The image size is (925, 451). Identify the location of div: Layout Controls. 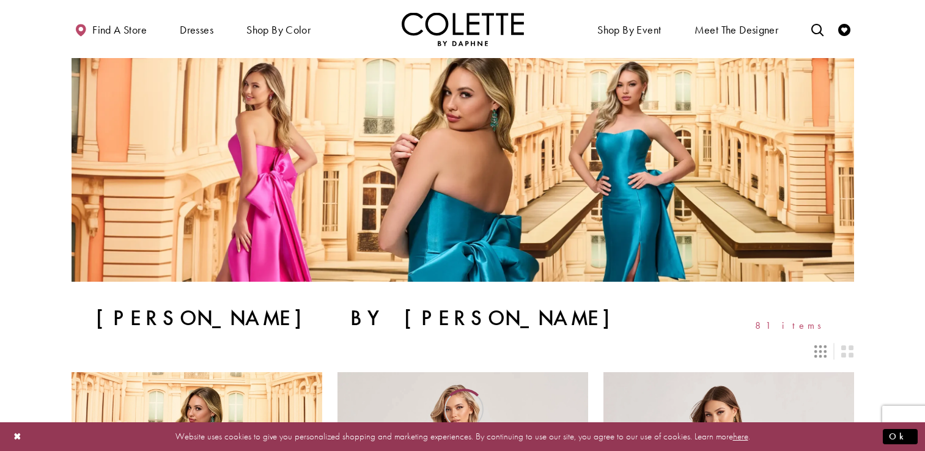
(463, 351).